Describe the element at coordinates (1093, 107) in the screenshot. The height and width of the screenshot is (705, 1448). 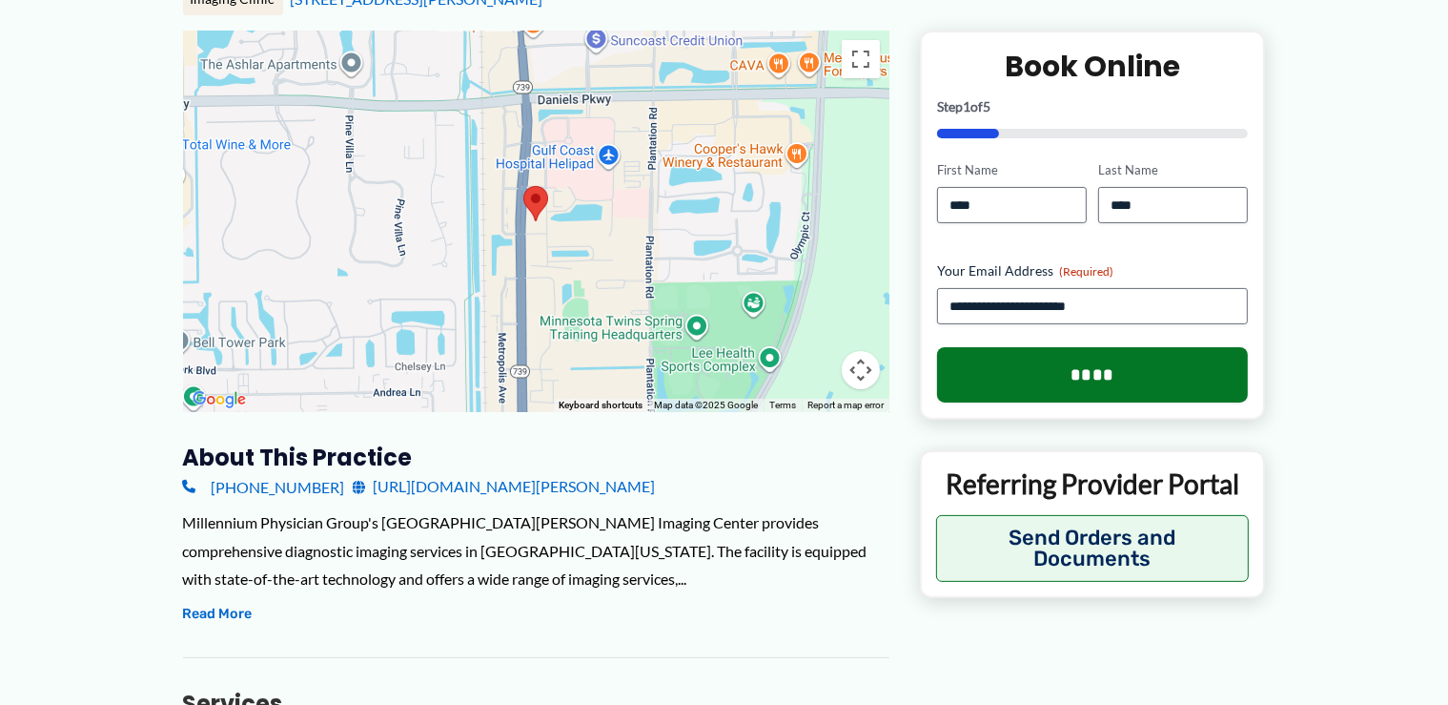
I see `p: Step of` at that location.